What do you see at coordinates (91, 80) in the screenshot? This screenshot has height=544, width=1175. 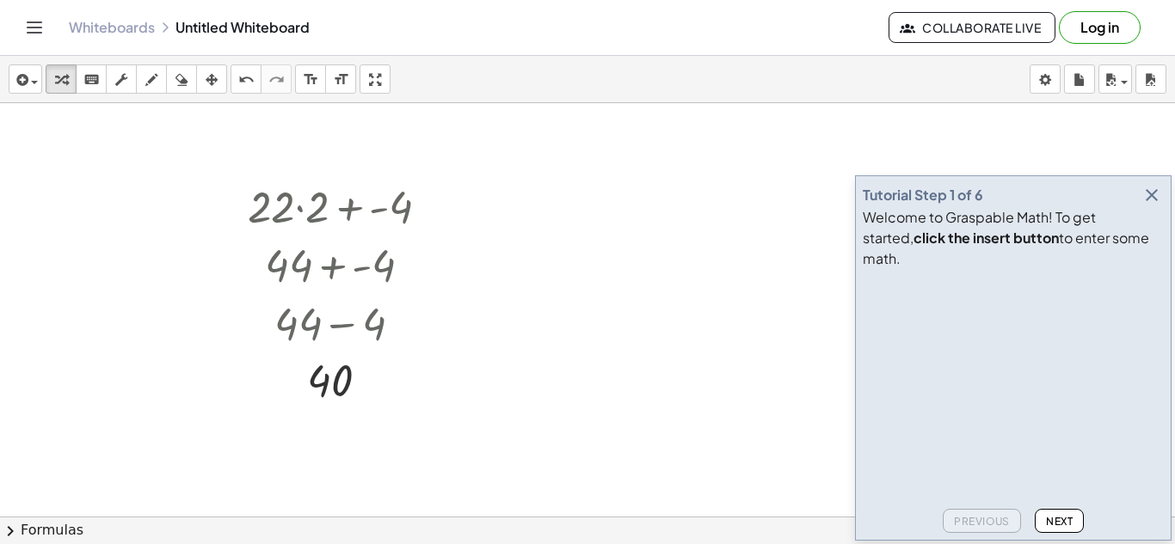 I see `i: keyboard` at bounding box center [91, 80].